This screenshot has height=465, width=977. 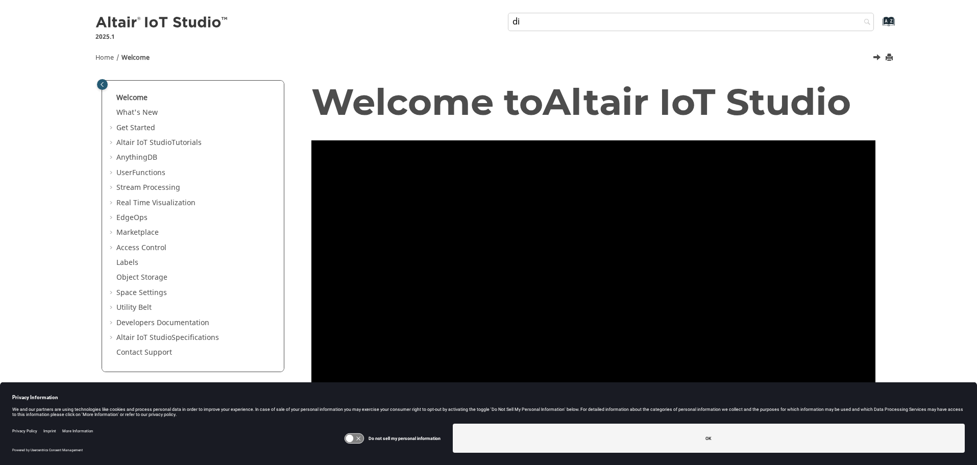 What do you see at coordinates (112, 173) in the screenshot?
I see `span: Expand UserFunctions` at bounding box center [112, 173].